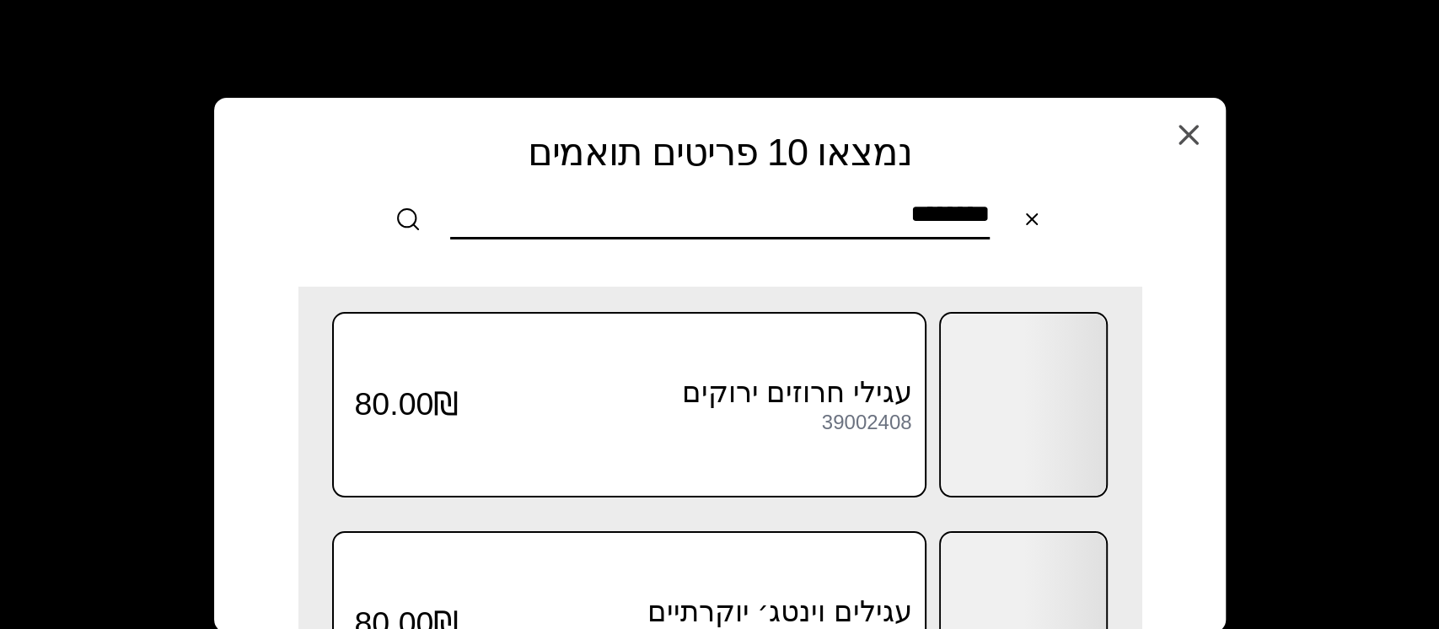 The height and width of the screenshot is (629, 1439). What do you see at coordinates (684, 392) in the screenshot?
I see `h3: עגילי חרוזים ירוקים` at bounding box center [684, 392].